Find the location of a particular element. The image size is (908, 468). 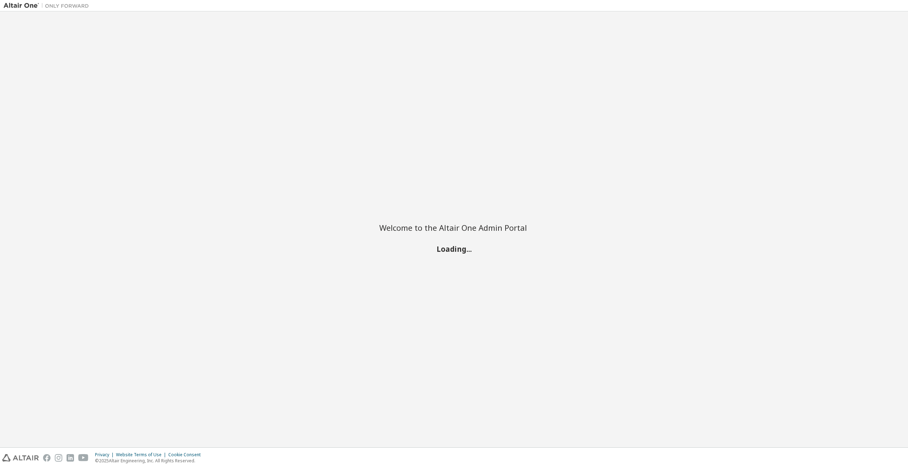

div: Website Terms of Use is located at coordinates (142, 454).